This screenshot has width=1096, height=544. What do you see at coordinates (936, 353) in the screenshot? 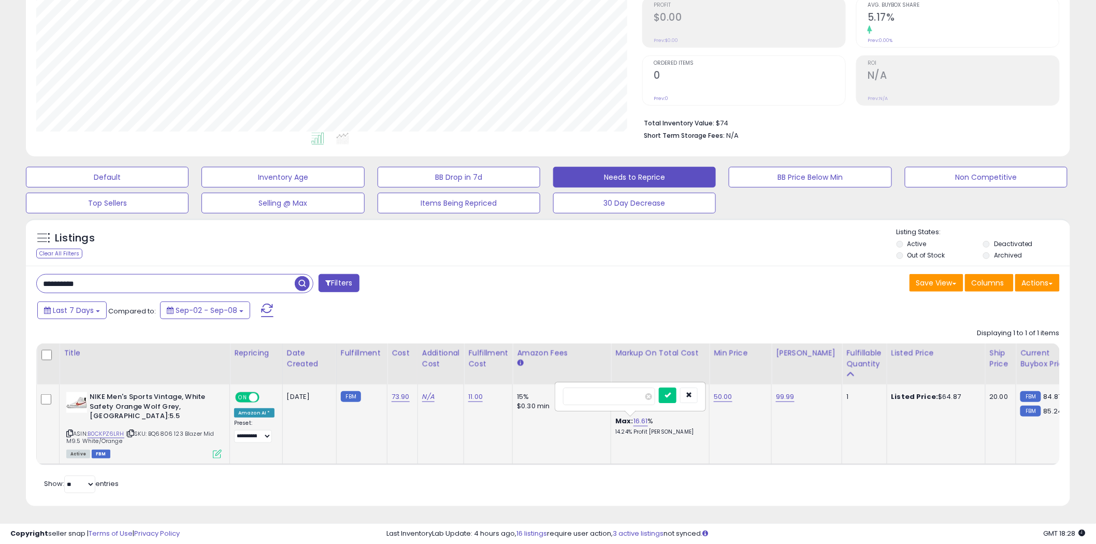
I see `div: Listed Price` at bounding box center [936, 353].